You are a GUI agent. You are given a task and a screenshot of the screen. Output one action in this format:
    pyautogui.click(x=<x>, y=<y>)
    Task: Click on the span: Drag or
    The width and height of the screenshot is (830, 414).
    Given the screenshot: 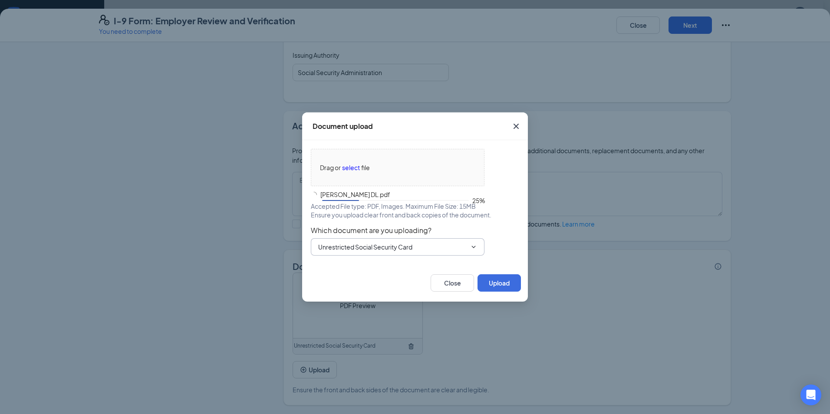 What is the action you would take?
    pyautogui.click(x=330, y=168)
    